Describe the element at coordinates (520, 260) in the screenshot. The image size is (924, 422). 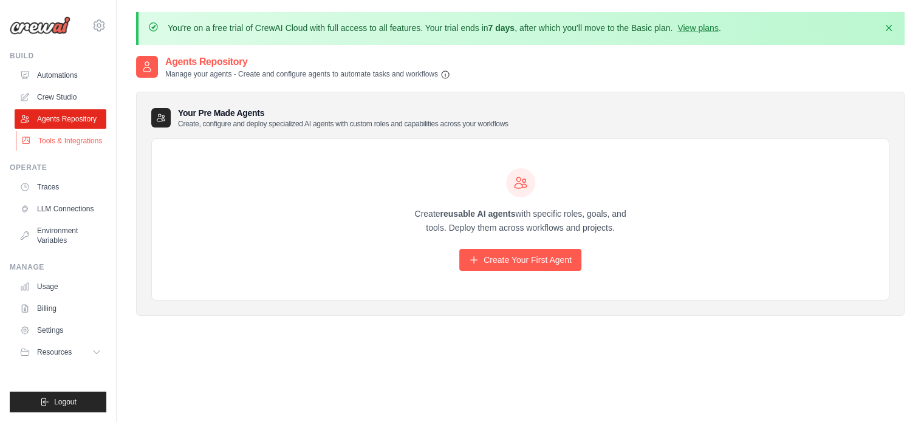
I see `a: Create Your First Agent` at that location.